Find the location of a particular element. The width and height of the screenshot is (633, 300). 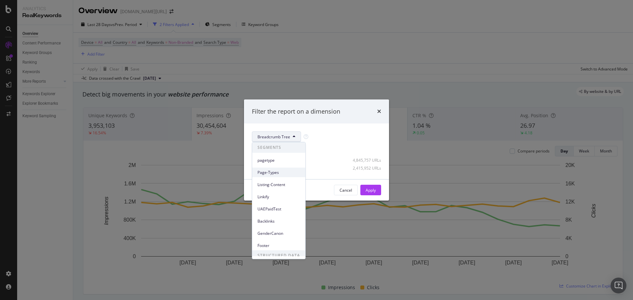

div: Filter the report on a dimension is located at coordinates (296, 112).